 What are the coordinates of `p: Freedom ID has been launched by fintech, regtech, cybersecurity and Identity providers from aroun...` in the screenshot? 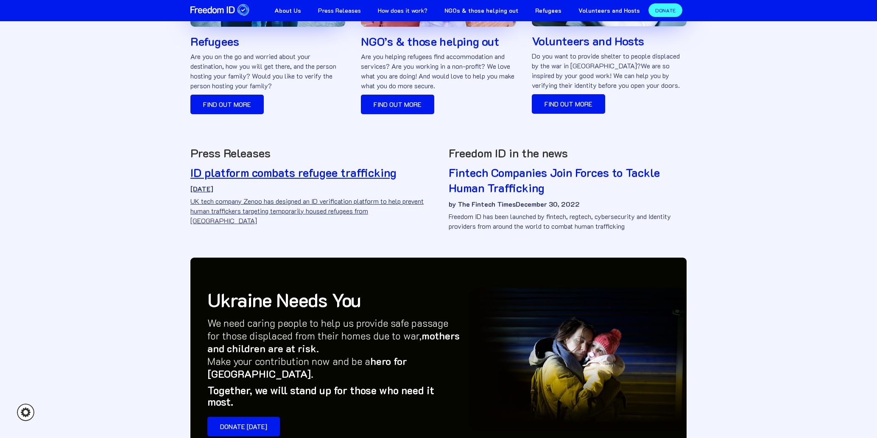 It's located at (567, 221).